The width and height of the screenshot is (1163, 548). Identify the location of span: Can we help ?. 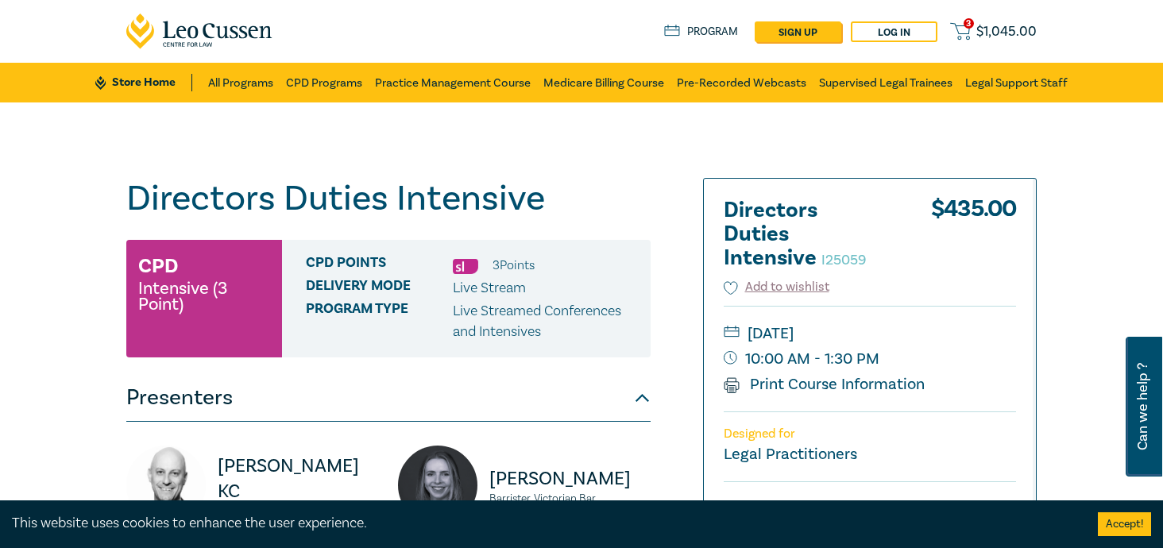
(1142, 407).